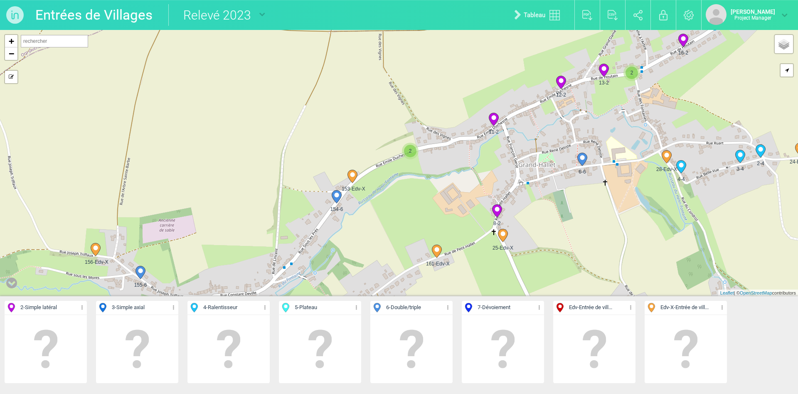  What do you see at coordinates (638, 15) in the screenshot?
I see `img: share.svg` at bounding box center [638, 15].